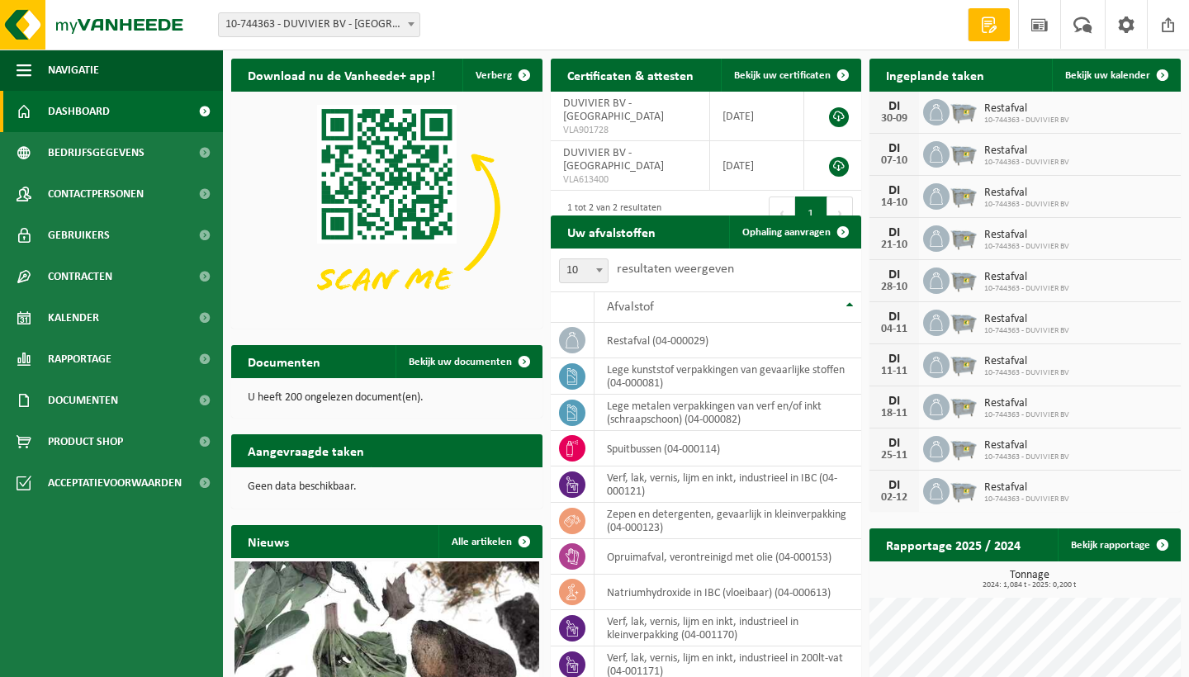  I want to click on td: opruimafval, verontreinigd met olie (04-000153), so click(728, 556).